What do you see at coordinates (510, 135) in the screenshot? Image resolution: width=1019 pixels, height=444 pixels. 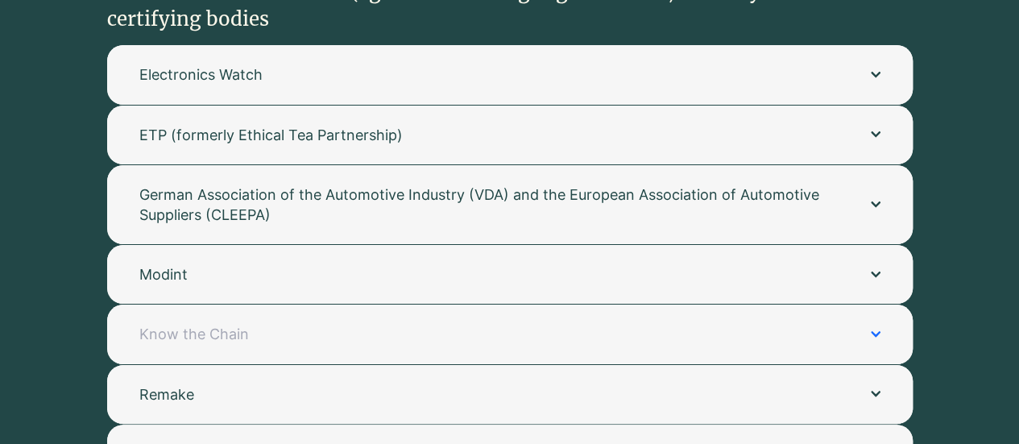 I see `button: ETP (formerly Ethical Tea Partnership)` at bounding box center [510, 135].